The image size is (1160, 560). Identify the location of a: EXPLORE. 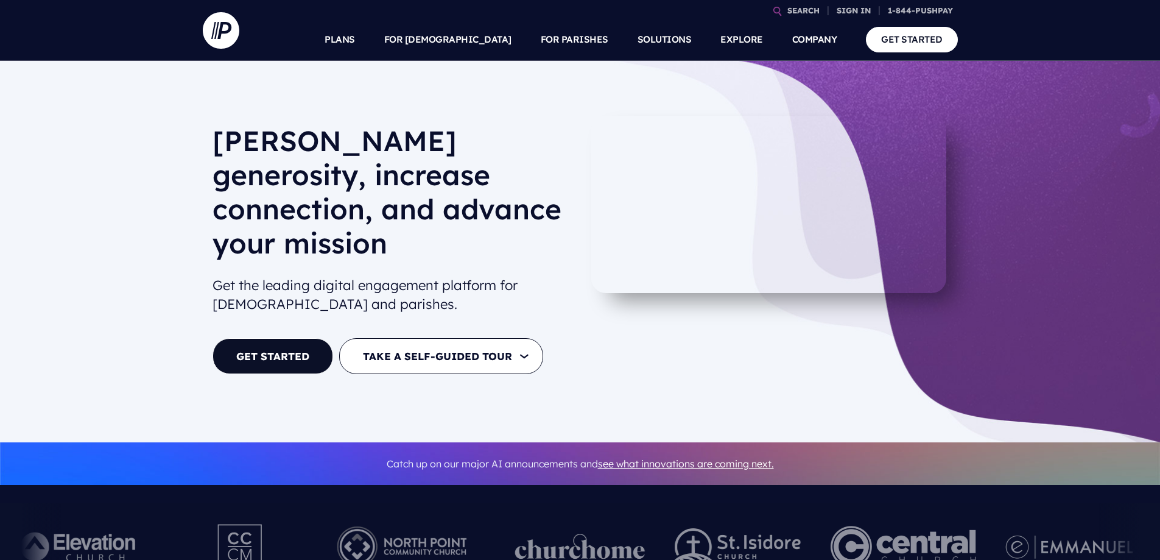
(742, 40).